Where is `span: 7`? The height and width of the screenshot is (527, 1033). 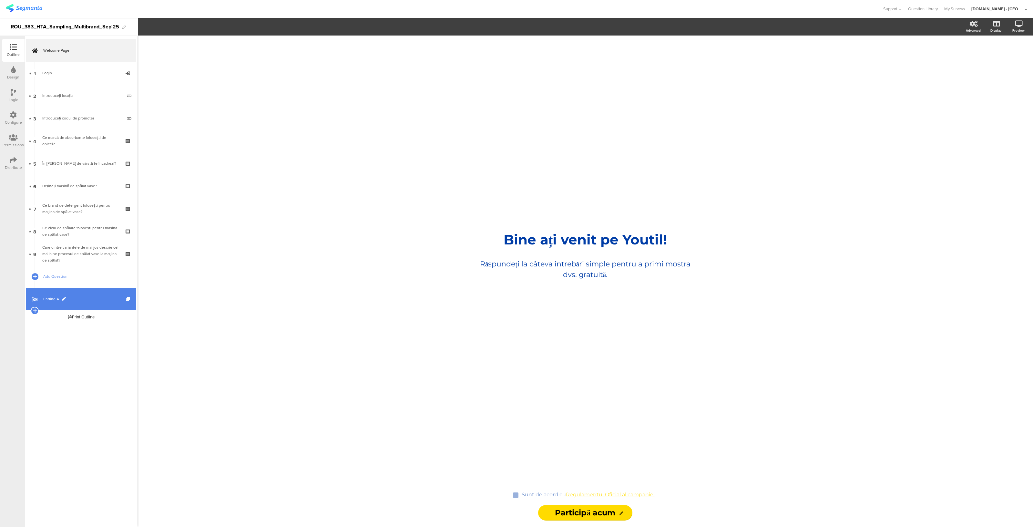 span: 7 is located at coordinates (35, 208).